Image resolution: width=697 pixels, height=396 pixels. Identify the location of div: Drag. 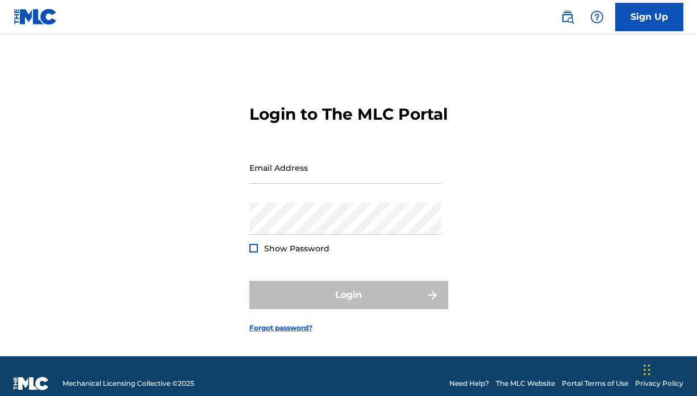
(647, 370).